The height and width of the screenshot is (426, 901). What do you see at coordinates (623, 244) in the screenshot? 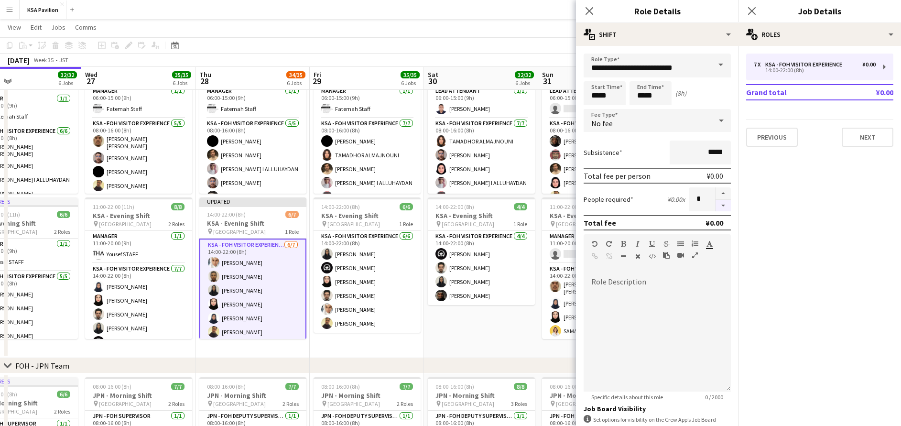
I see `button: Bold` at bounding box center [623, 244].